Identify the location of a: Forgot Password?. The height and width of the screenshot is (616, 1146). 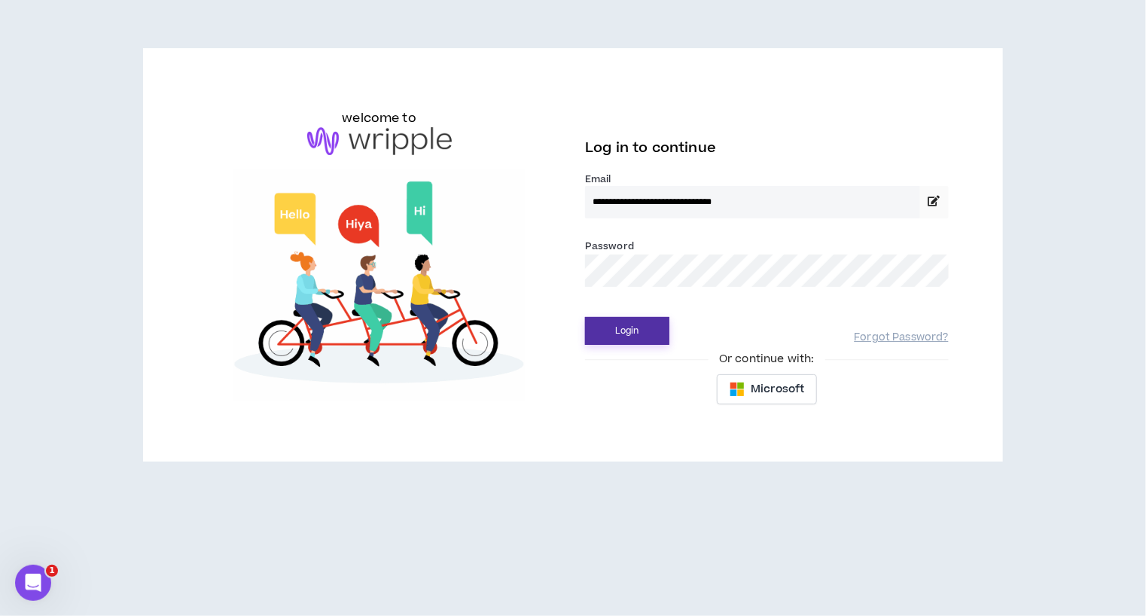
(901, 337).